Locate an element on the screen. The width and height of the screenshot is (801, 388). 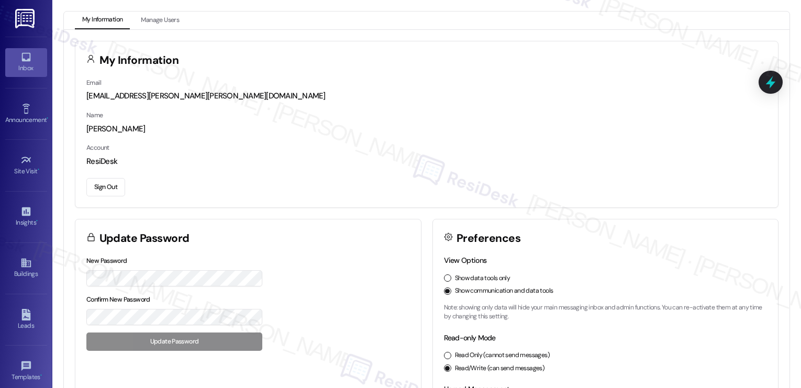
label: Read/Write (can send messages) is located at coordinates (500, 369).